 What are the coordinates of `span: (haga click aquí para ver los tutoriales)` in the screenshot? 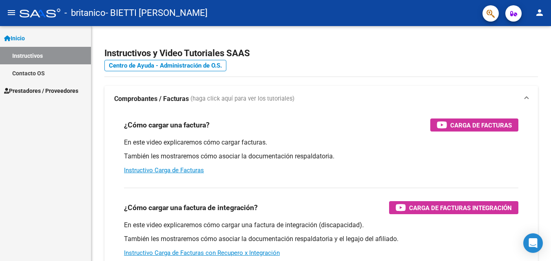 It's located at (242, 99).